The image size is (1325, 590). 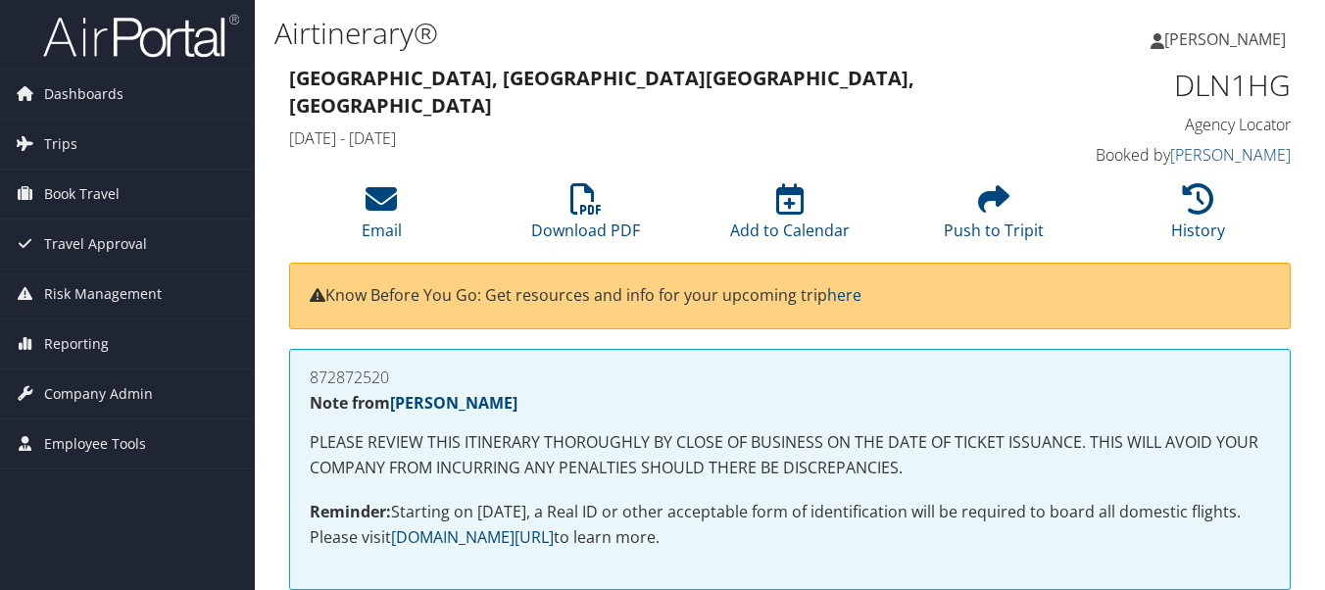 I want to click on a: here, so click(x=844, y=295).